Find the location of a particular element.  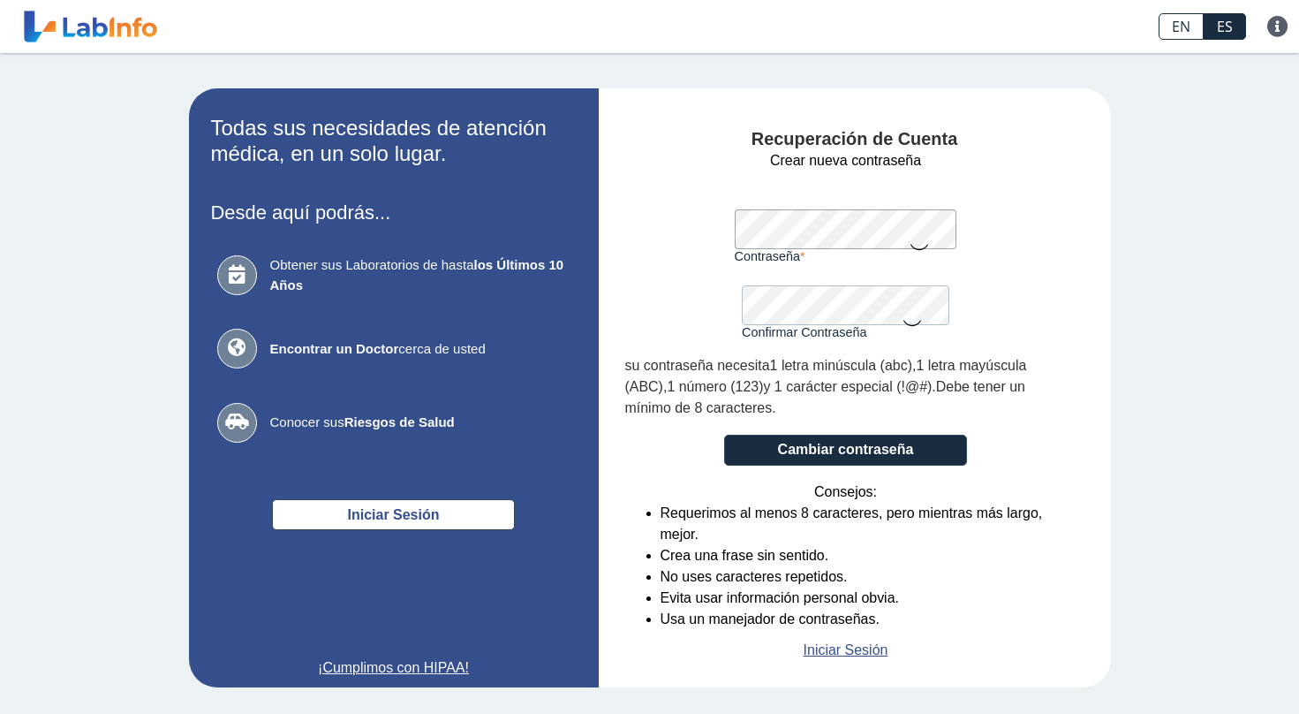

li: Crea una frase sin sentido. is located at coordinates (864, 556).